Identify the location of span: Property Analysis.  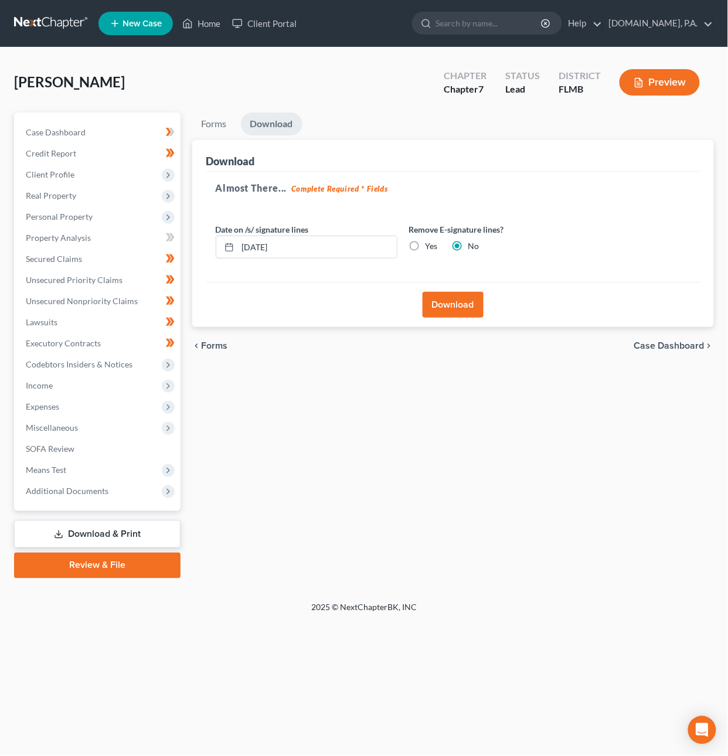
(58, 237).